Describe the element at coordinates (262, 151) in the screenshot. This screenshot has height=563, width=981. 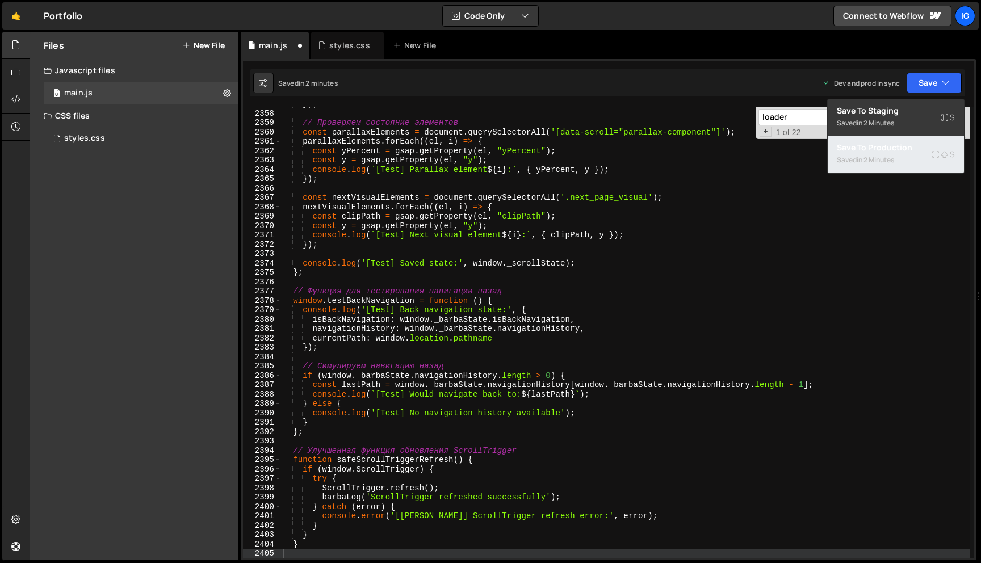
I see `div: 2362` at that location.